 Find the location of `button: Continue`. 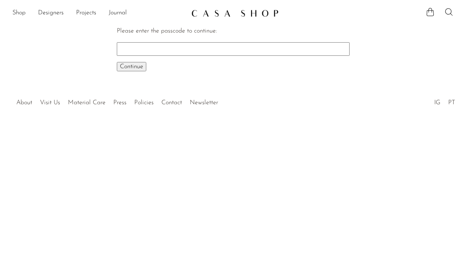

button: Continue is located at coordinates (131, 67).